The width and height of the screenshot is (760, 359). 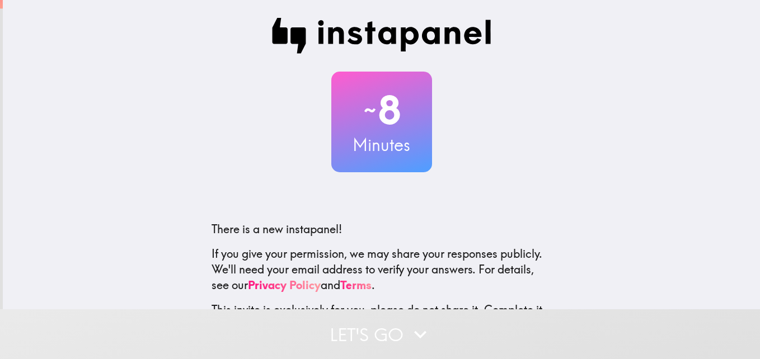 What do you see at coordinates (276, 229) in the screenshot?
I see `span: There is a new instapanel!` at bounding box center [276, 229].